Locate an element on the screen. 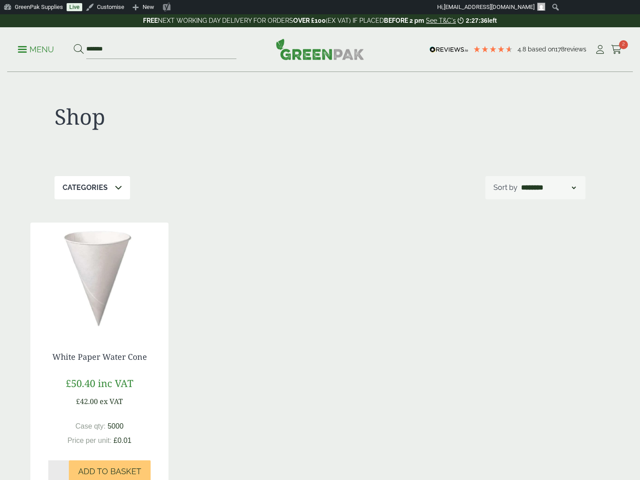  i: My Account is located at coordinates (600, 50).